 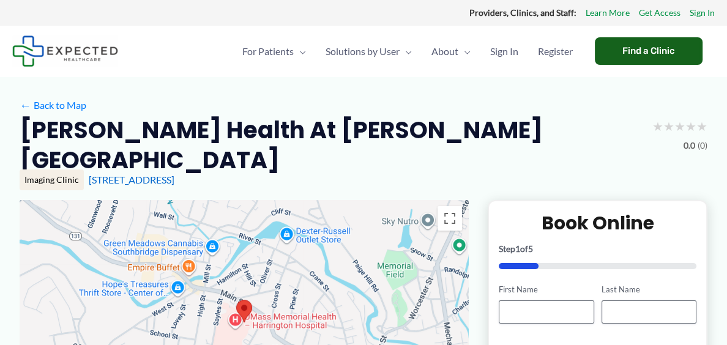 I want to click on a: ←Back to Map, so click(x=53, y=105).